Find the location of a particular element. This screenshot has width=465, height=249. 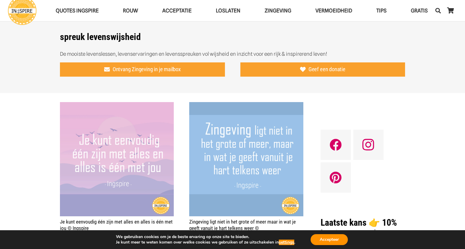

p: We gebruiken cookies om je de beste ervaring op onze site te bieden. is located at coordinates (206, 237).